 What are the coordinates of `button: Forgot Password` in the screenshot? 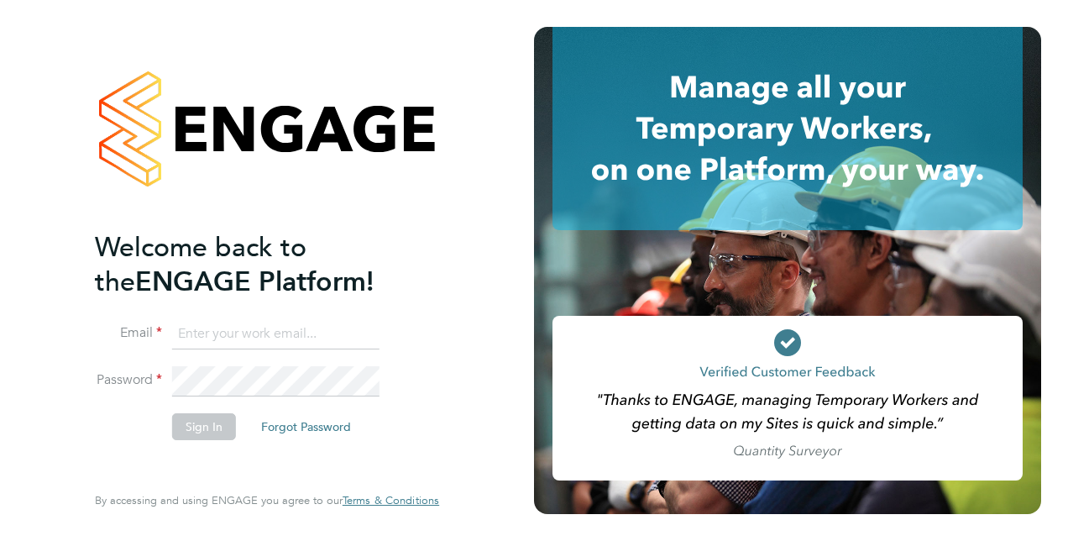 It's located at (306, 426).